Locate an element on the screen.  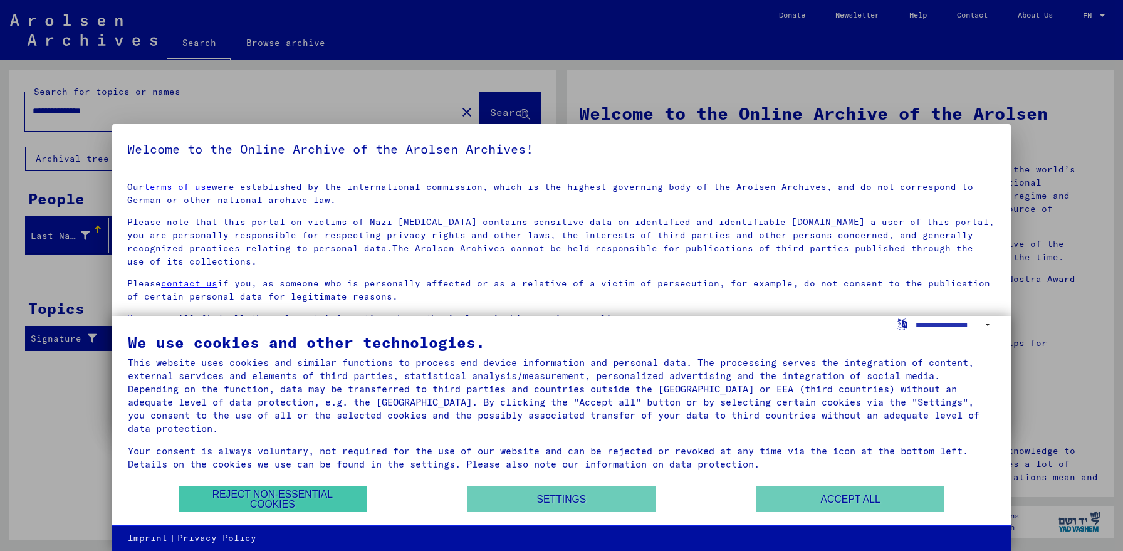
button: Accept all is located at coordinates (850, 499).